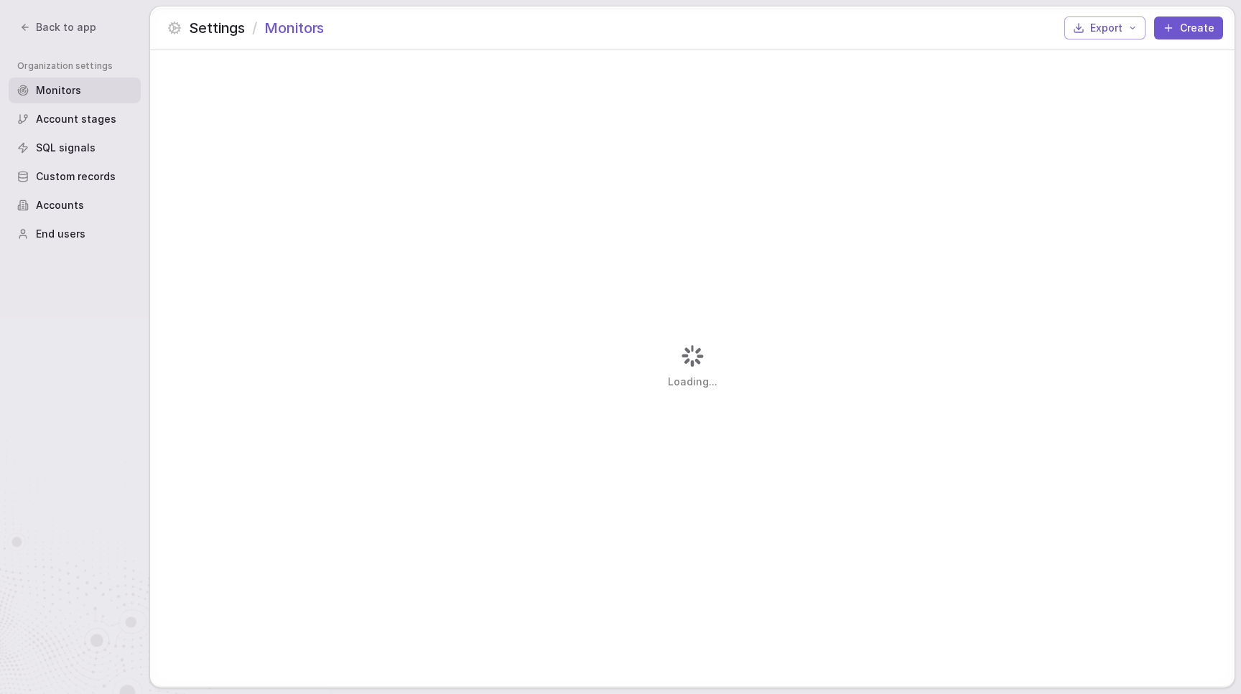 This screenshot has width=1241, height=694. Describe the element at coordinates (76, 119) in the screenshot. I see `span: Account stages` at that location.